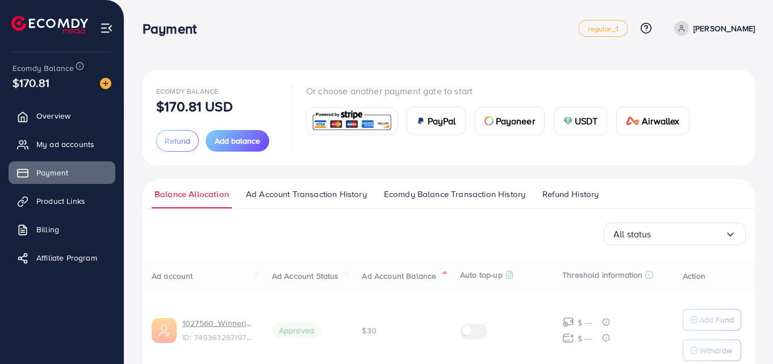  I want to click on a: logo, so click(49, 24).